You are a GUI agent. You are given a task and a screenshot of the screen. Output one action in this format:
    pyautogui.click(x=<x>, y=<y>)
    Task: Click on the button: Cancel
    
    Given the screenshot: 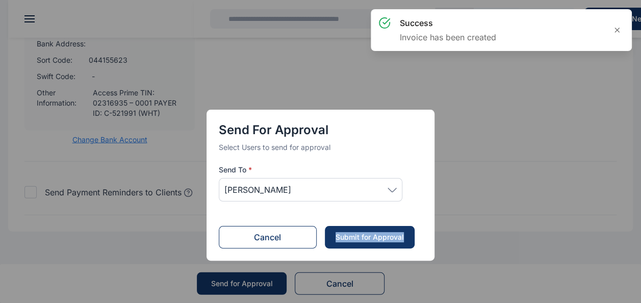 What is the action you would take?
    pyautogui.click(x=268, y=237)
    